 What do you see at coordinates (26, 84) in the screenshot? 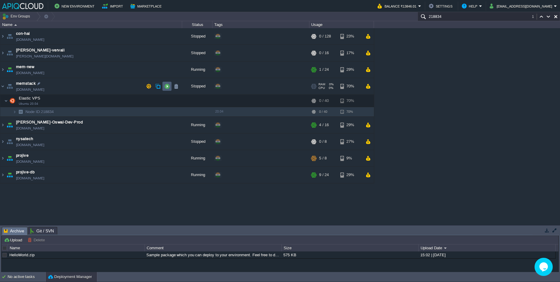
I see `span: mernstack` at bounding box center [26, 84].